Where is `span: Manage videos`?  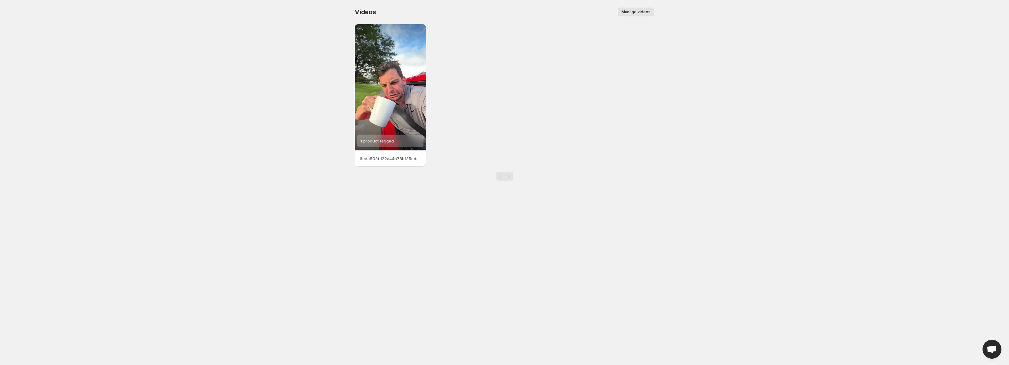 span: Manage videos is located at coordinates (636, 12).